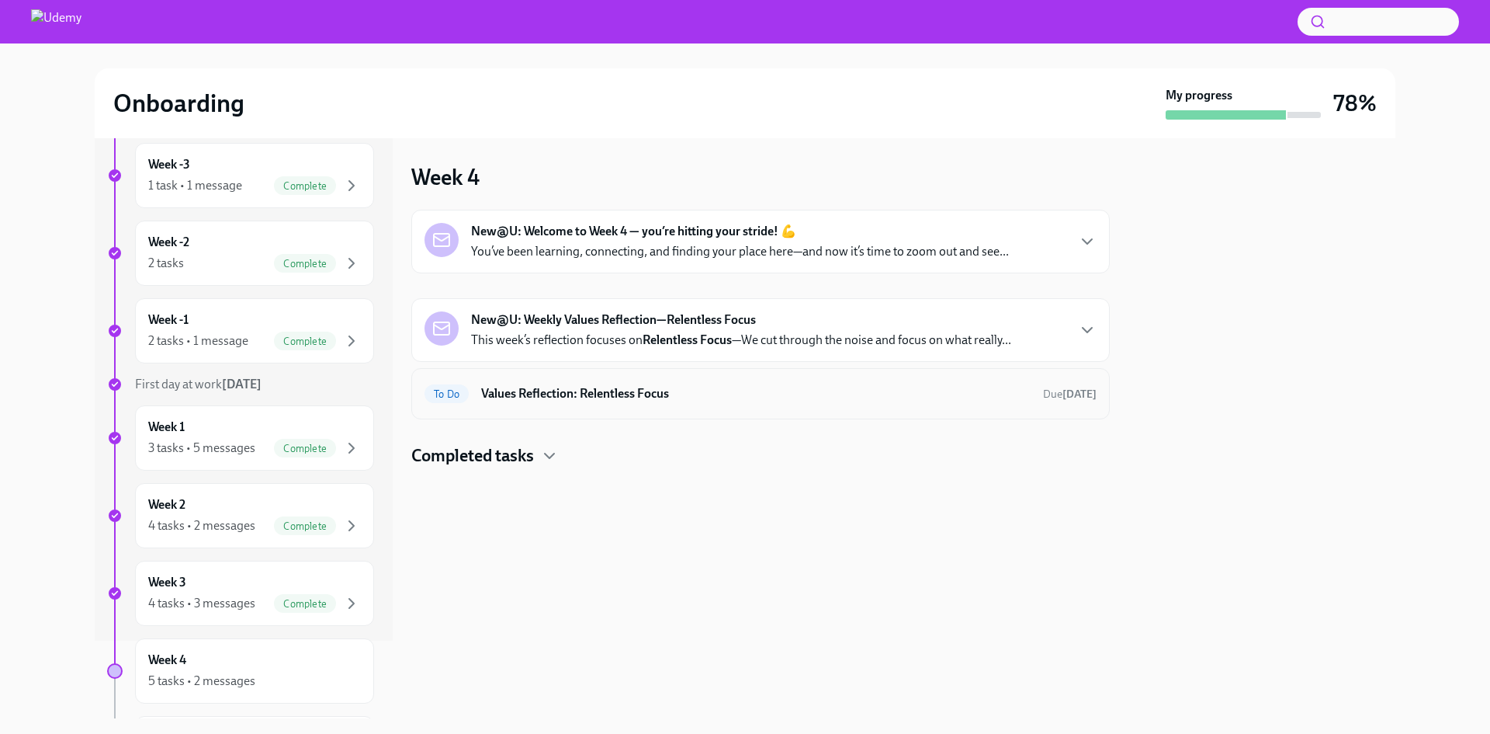 This screenshot has height=734, width=1490. I want to click on span: October 6th, 2025 13:00, so click(1070, 394).